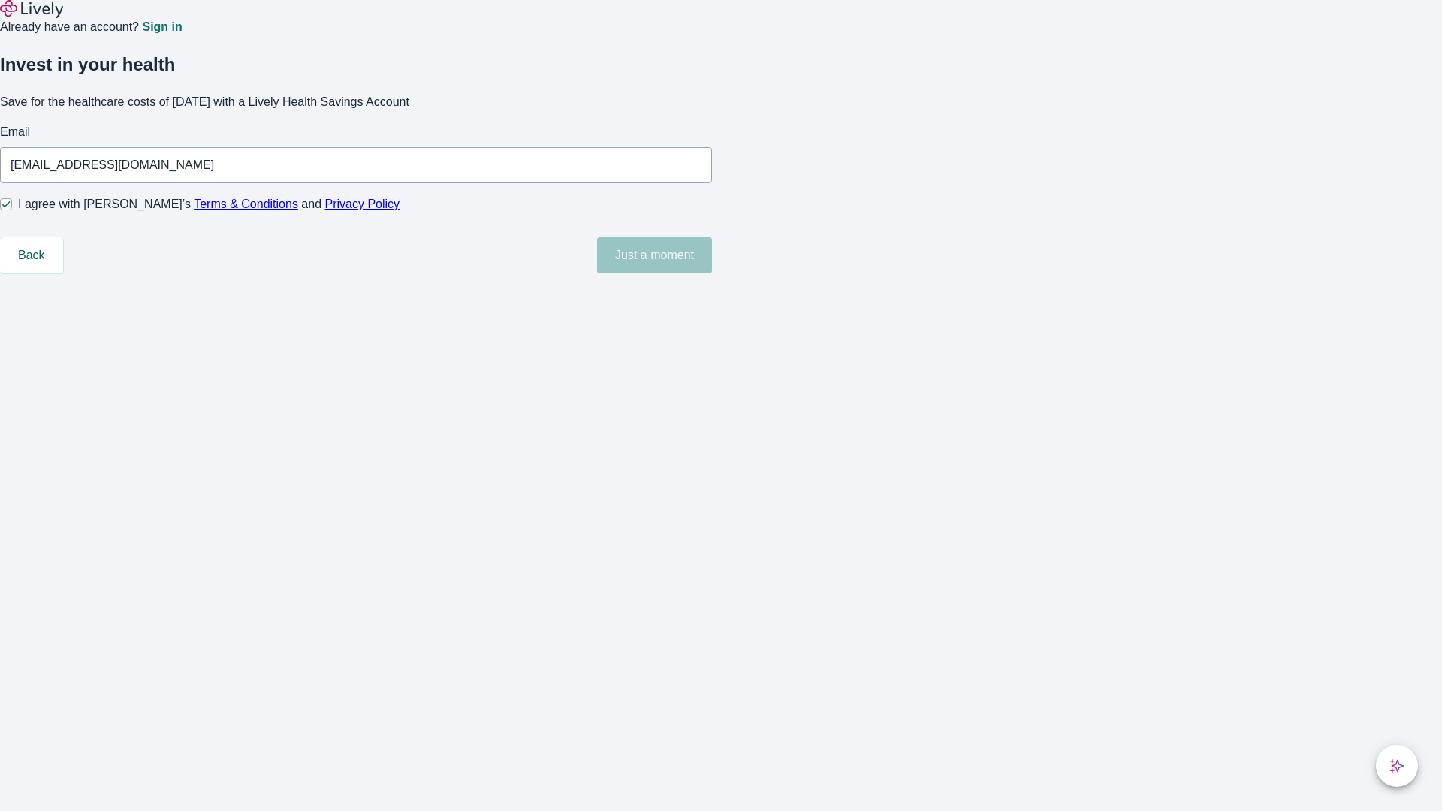  What do you see at coordinates (1397, 766) in the screenshot?
I see `svg: Lively AI Assistant` at bounding box center [1397, 766].